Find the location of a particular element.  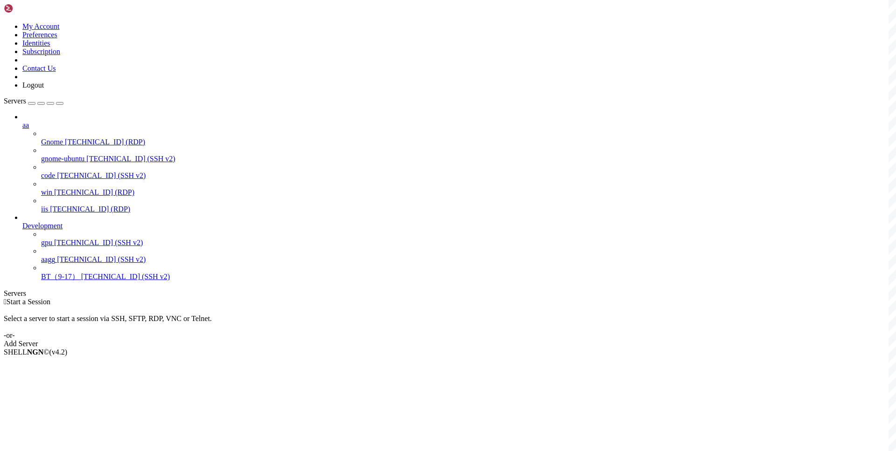

span: gnome-ubuntu is located at coordinates (63, 159).